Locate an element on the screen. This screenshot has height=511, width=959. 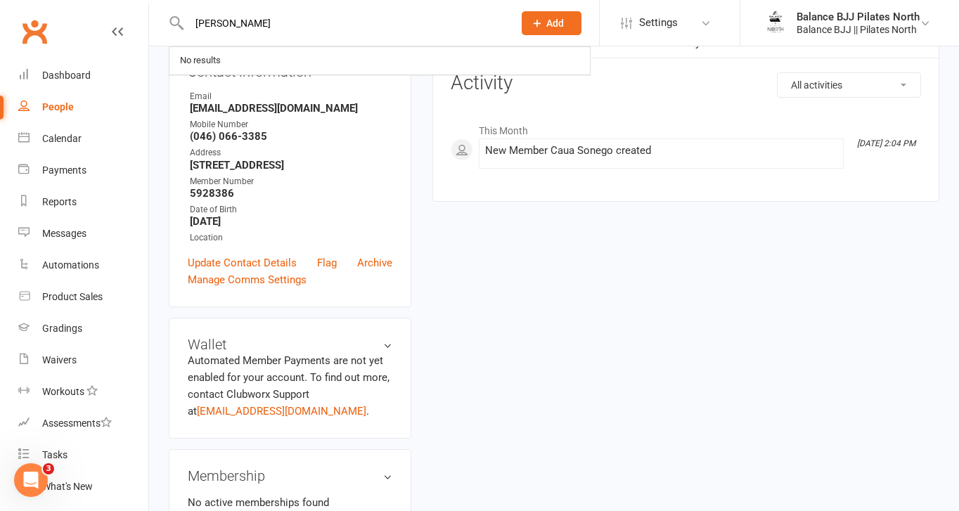
div: Balance BJJ || Pilates North is located at coordinates (858, 30).